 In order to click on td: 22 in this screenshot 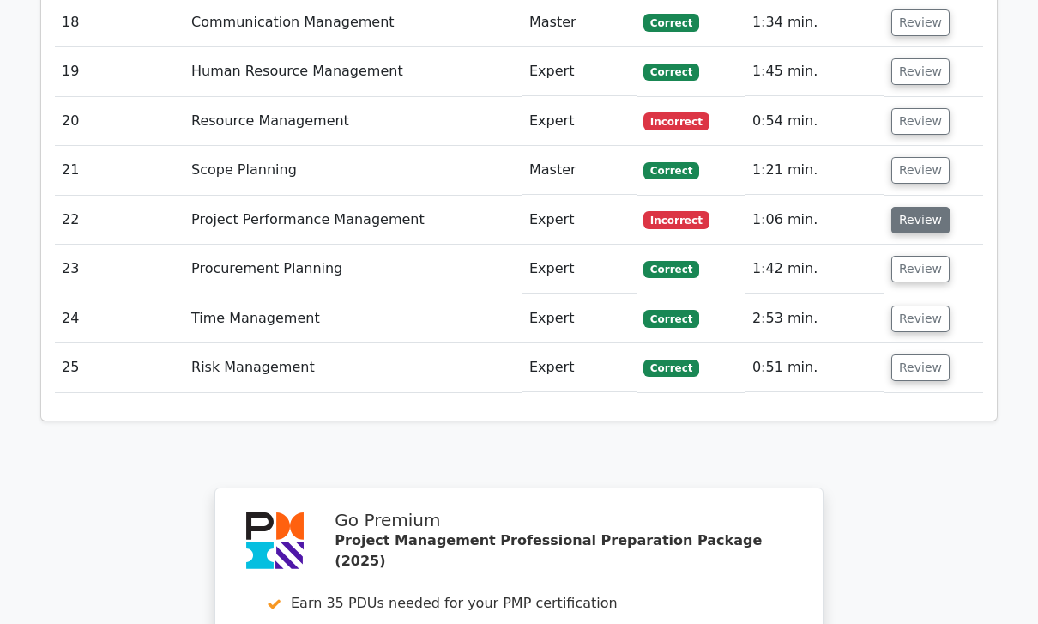, I will do `click(119, 220)`.